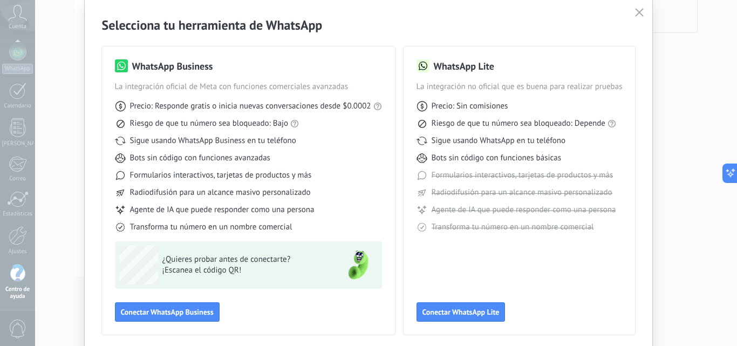 The width and height of the screenshot is (737, 346). What do you see at coordinates (173, 66) in the screenshot?
I see `font: WhatsApp Business` at bounding box center [173, 66].